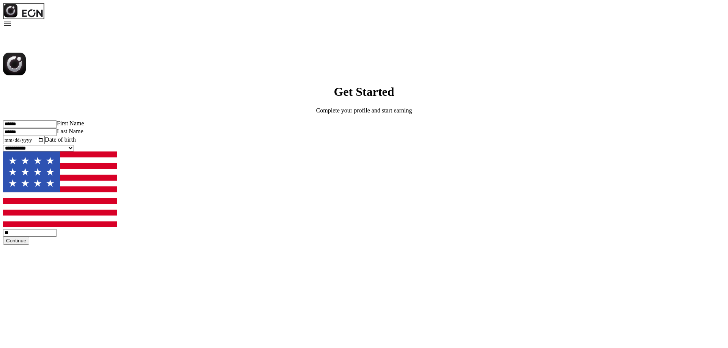  Describe the element at coordinates (60, 190) in the screenshot. I see `img: United States` at that location.